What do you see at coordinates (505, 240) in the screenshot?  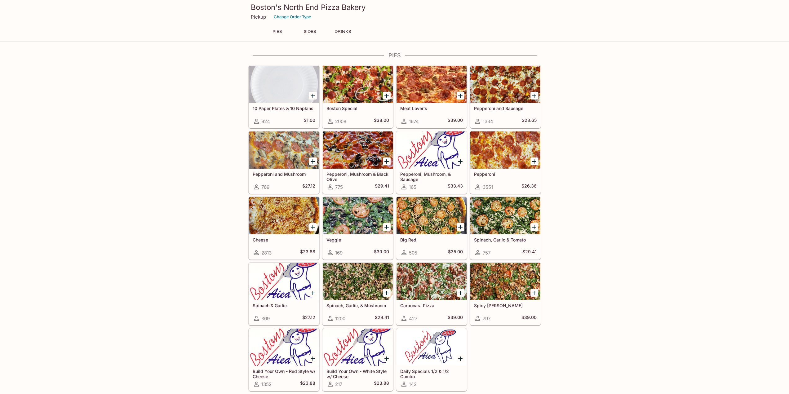 I see `h5: Spinach, Garlic & Tomato` at bounding box center [505, 240].